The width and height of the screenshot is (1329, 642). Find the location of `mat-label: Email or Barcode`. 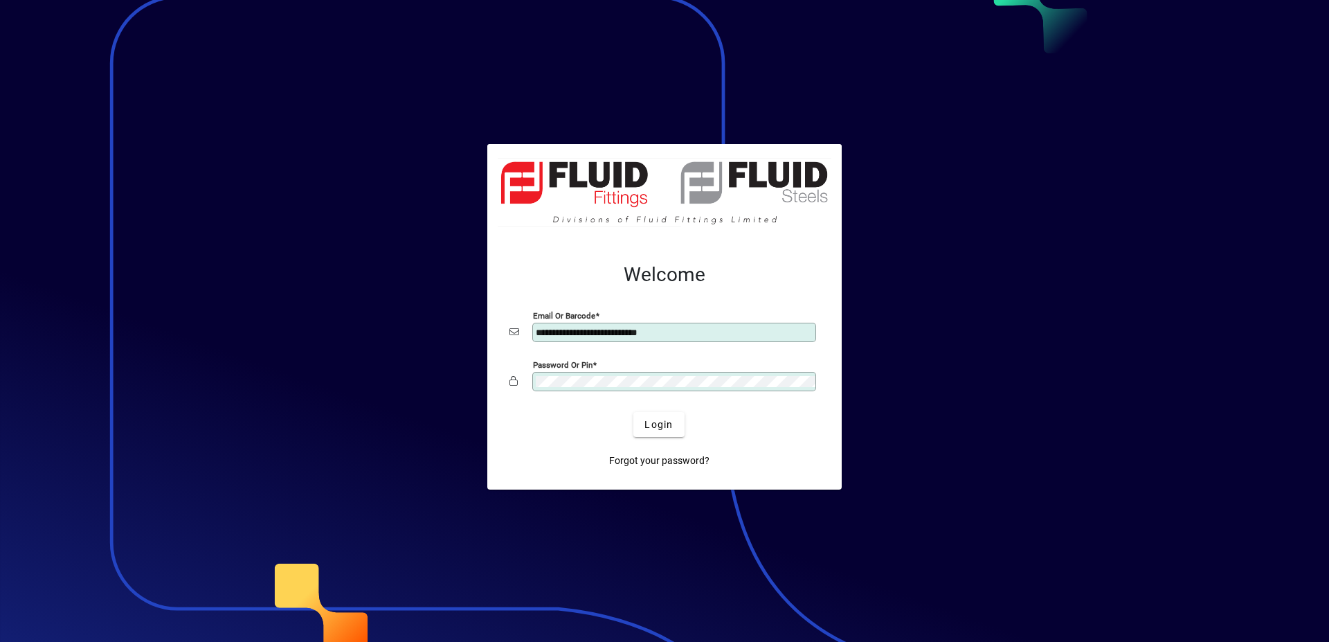

mat-label: Email or Barcode is located at coordinates (564, 316).